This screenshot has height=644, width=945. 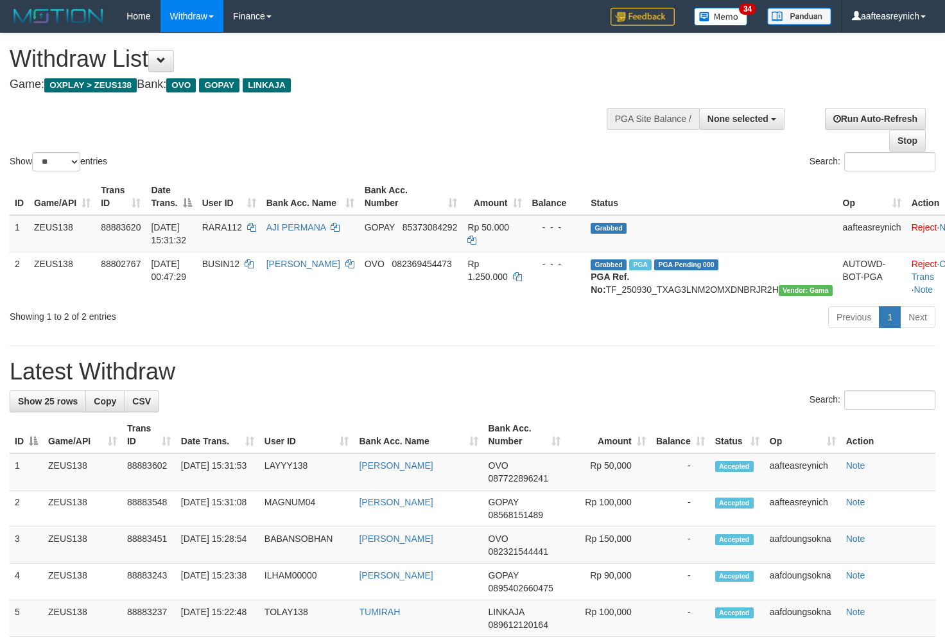 What do you see at coordinates (221, 264) in the screenshot?
I see `span: BUSIN12` at bounding box center [221, 264].